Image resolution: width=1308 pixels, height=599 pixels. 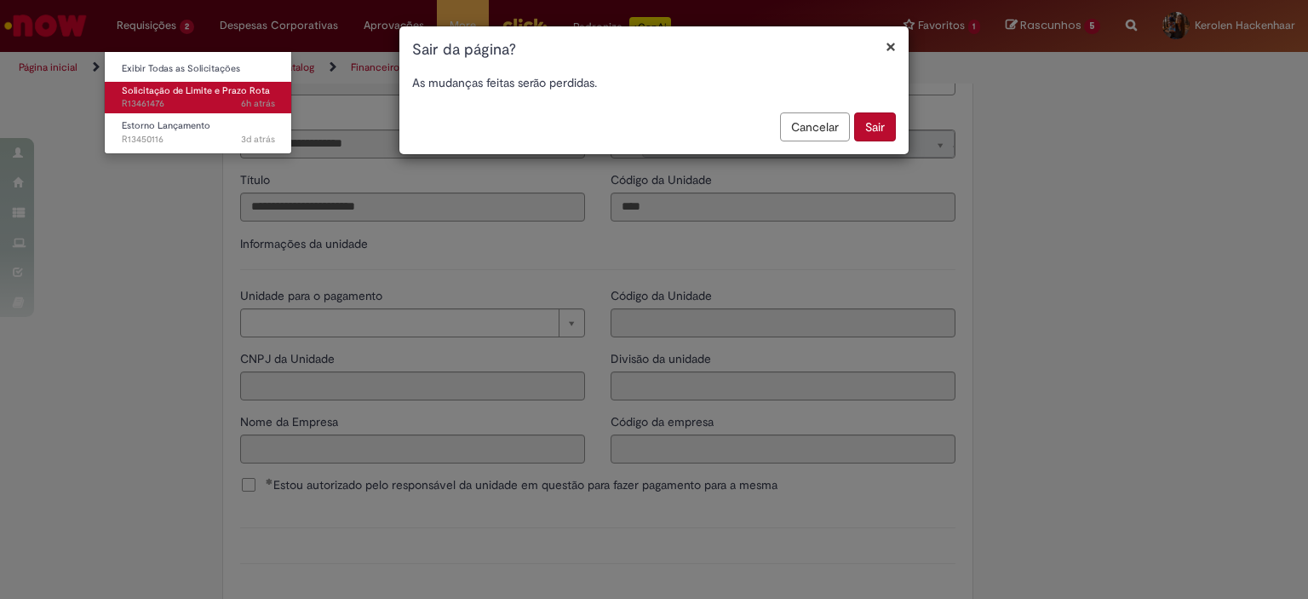 I want to click on time: 29/08/2025 10:26:32, so click(x=258, y=103).